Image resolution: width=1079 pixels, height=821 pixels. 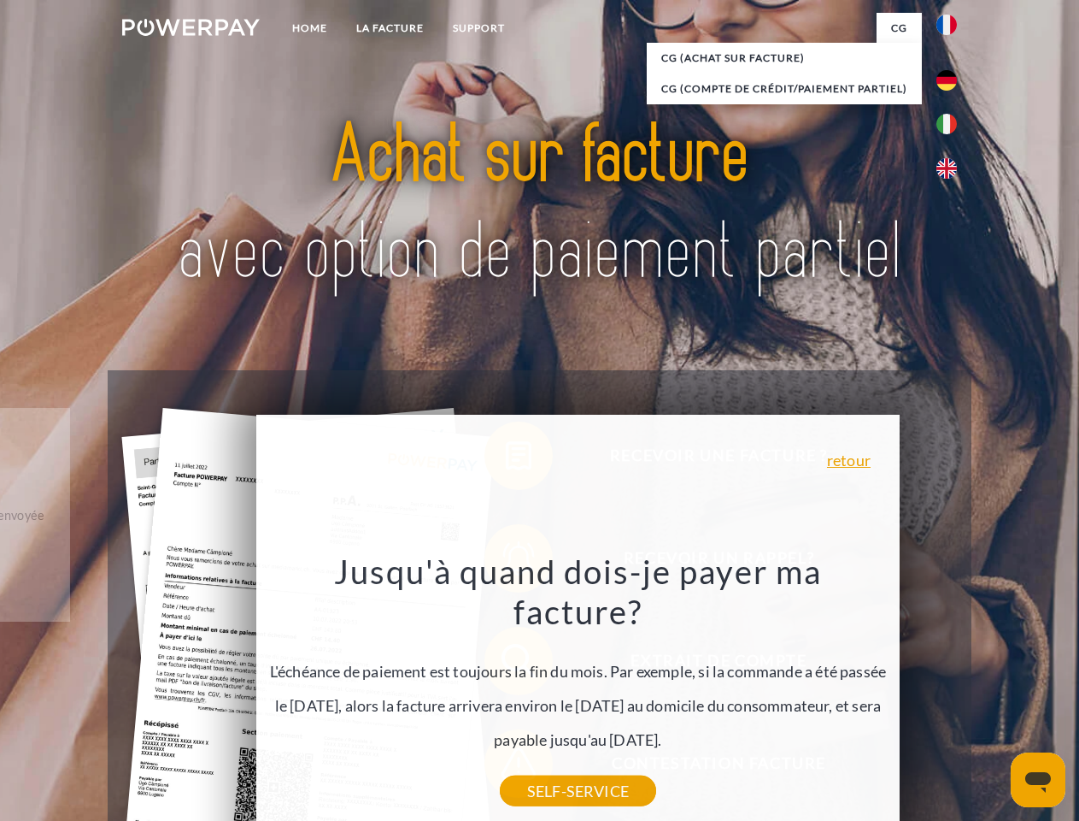 I want to click on h3: Jusqu'à quand dois-je payer ma facture?, so click(x=579, y=591).